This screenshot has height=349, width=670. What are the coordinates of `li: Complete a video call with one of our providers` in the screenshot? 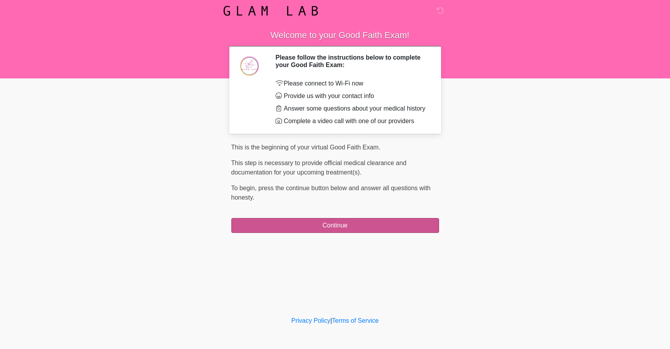 It's located at (351, 121).